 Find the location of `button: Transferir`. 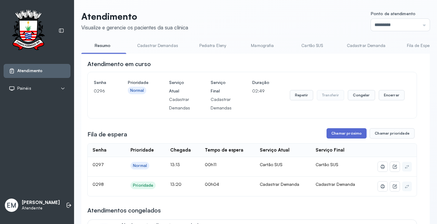

button: Transferir is located at coordinates (330, 95).